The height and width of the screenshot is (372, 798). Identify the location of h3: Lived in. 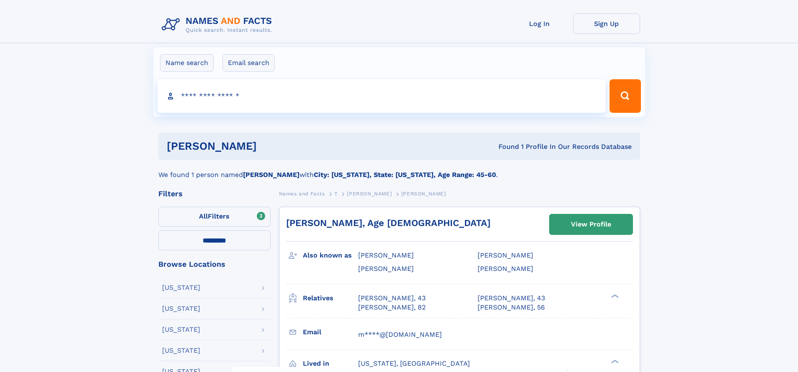
(331, 363).